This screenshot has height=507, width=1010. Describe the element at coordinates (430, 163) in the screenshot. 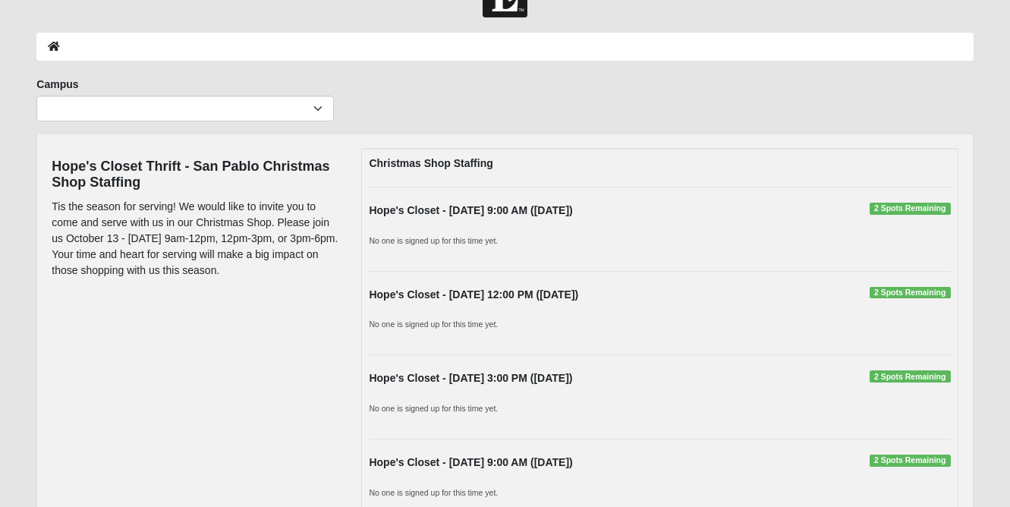

I see `strong: Christmas Shop Staffing` at that location.